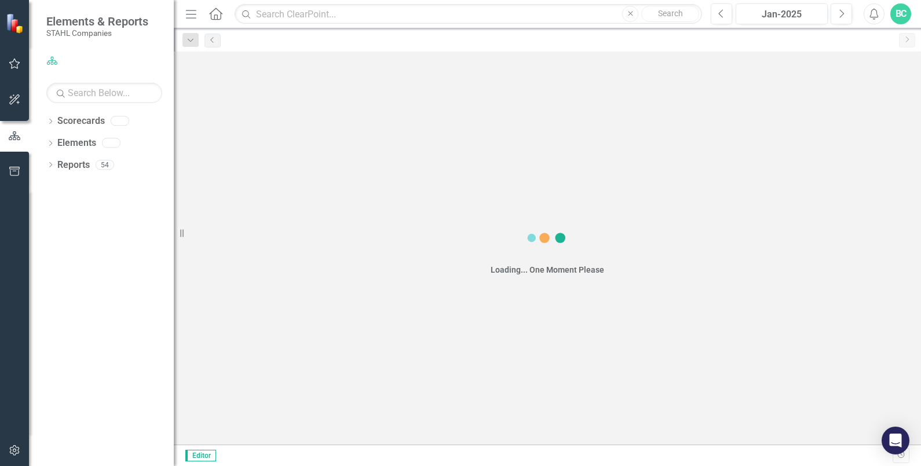  I want to click on small: STAHL Companies, so click(97, 33).